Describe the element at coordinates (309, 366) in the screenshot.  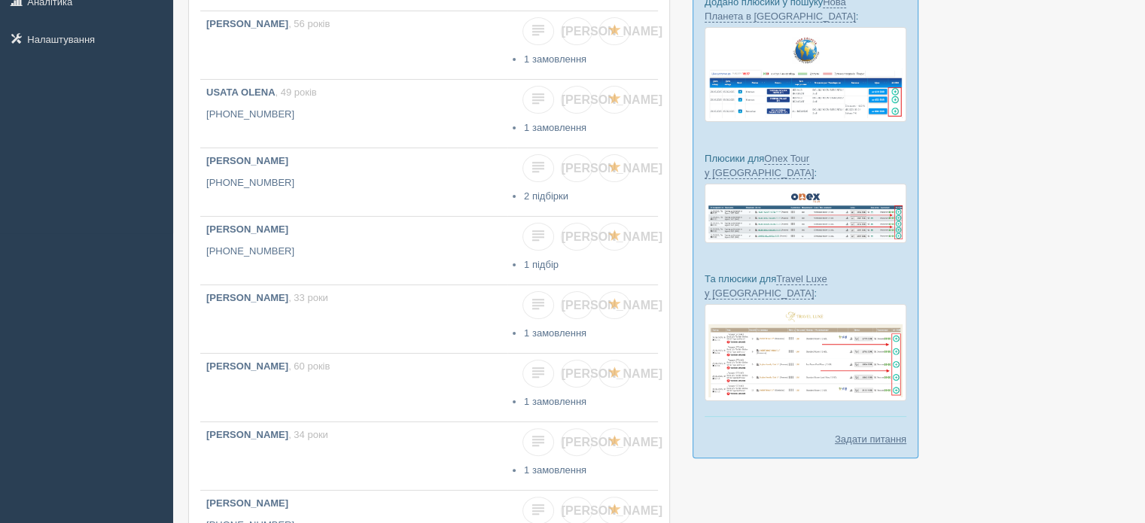
I see `span: , 60 років` at that location.